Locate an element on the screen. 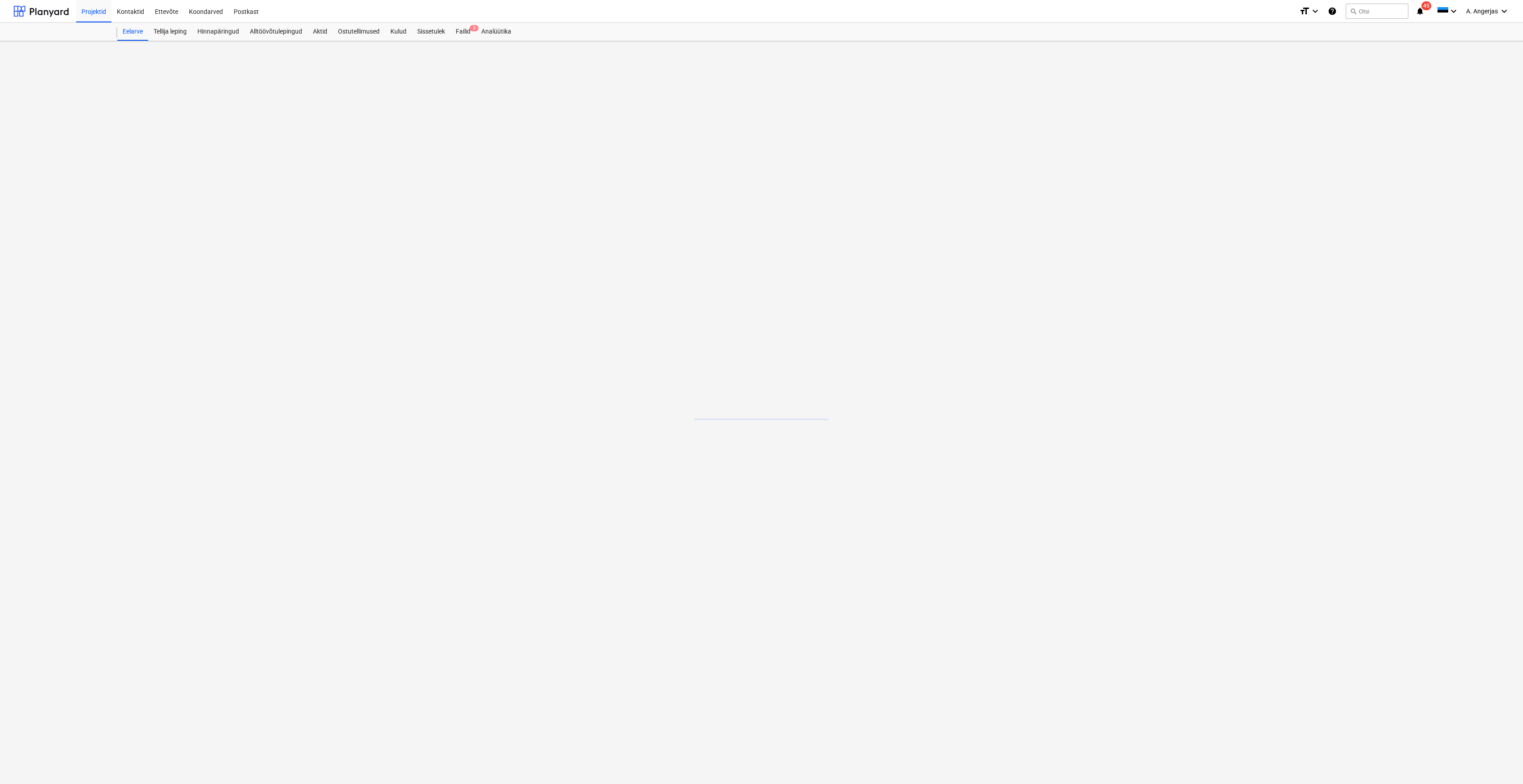 The width and height of the screenshot is (1523, 784). i: notifications is located at coordinates (1420, 11).